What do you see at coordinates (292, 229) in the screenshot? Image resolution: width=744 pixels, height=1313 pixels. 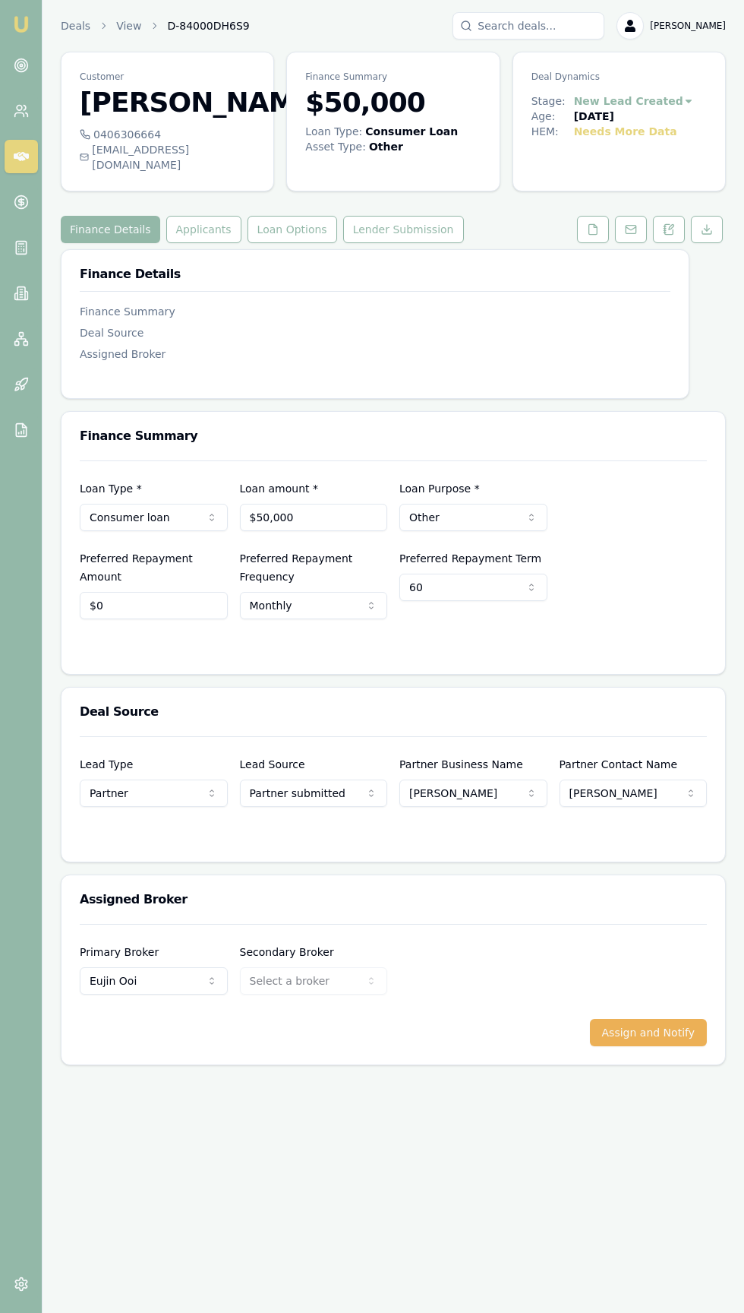 I see `a: Loan Options` at bounding box center [292, 229].